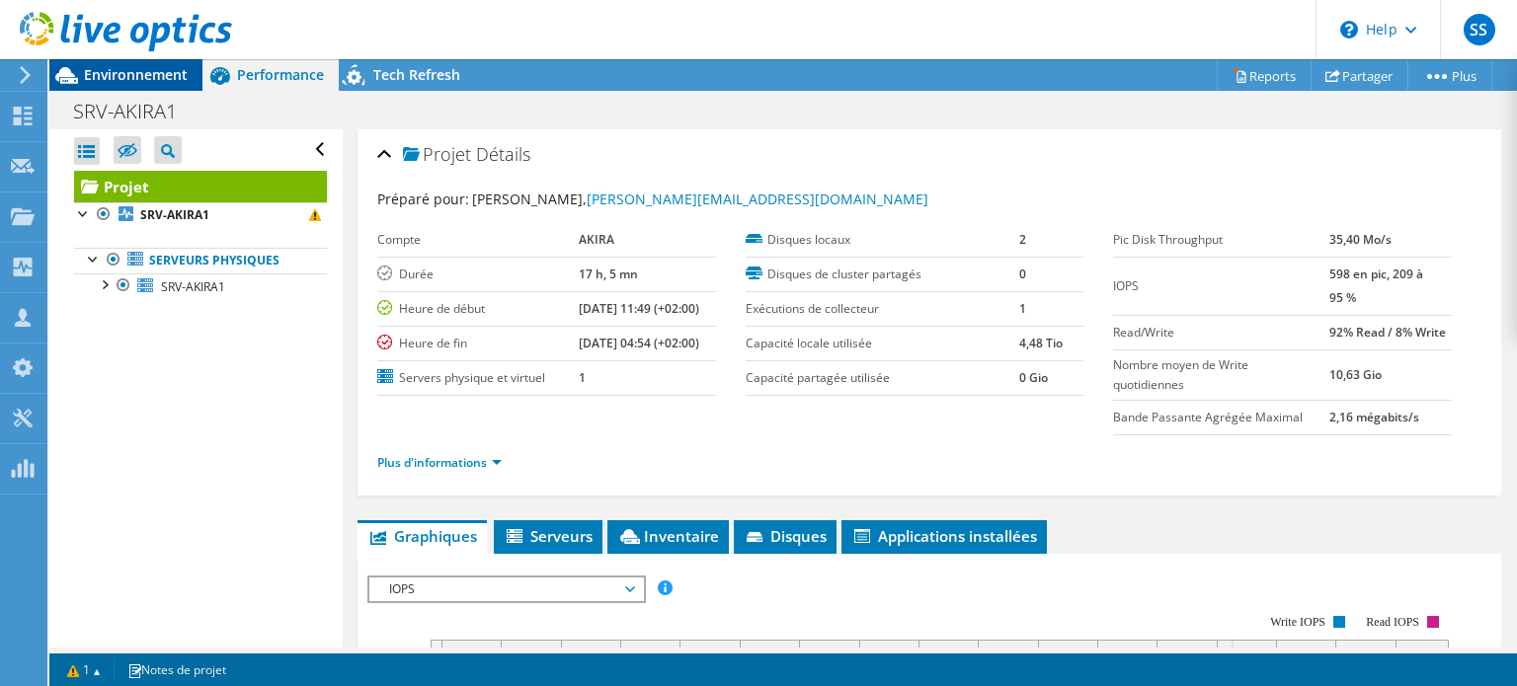 The width and height of the screenshot is (1517, 686). What do you see at coordinates (422, 536) in the screenshot?
I see `span: Graphiques` at bounding box center [422, 536].